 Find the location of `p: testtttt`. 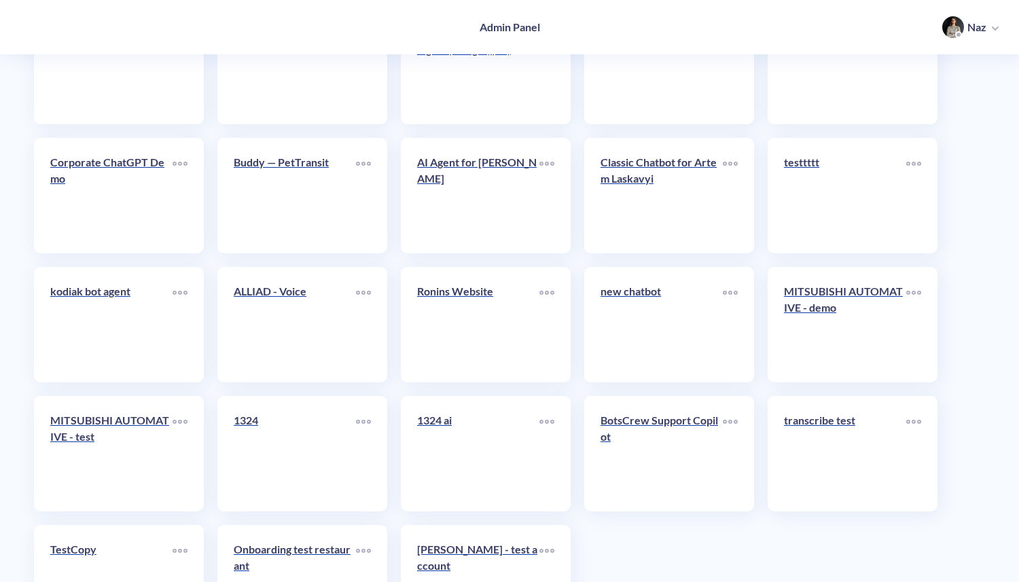

p: testtttt is located at coordinates (845, 162).